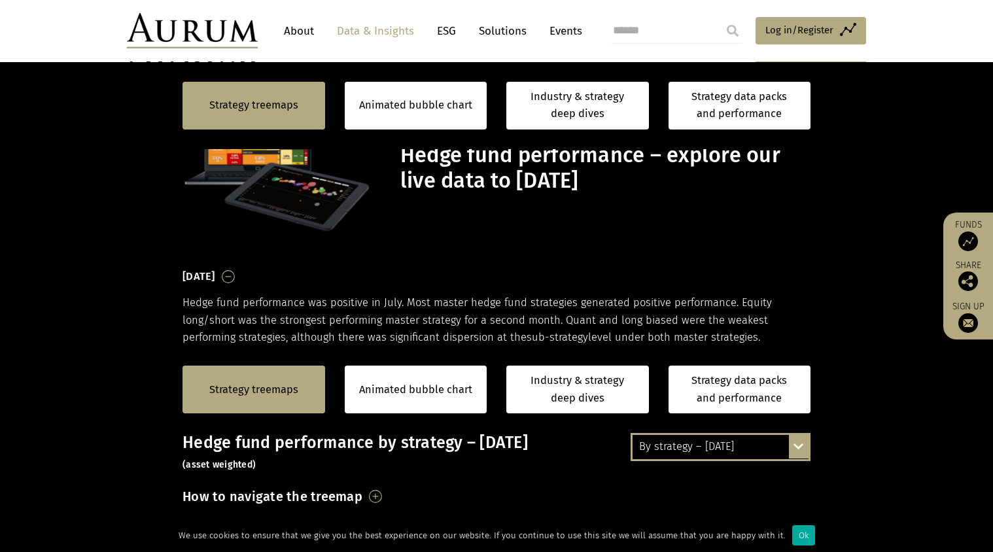 The image size is (993, 552). What do you see at coordinates (732, 31) in the screenshot?
I see `input: Submit` at bounding box center [732, 31].